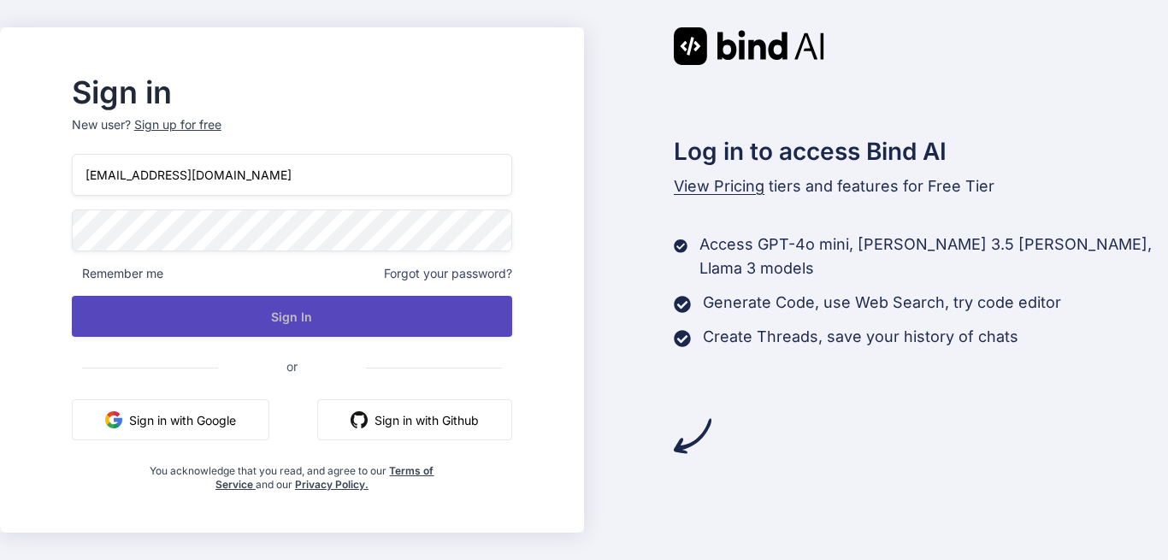 The height and width of the screenshot is (560, 1168). What do you see at coordinates (719, 186) in the screenshot?
I see `span: View Pricing` at bounding box center [719, 186].